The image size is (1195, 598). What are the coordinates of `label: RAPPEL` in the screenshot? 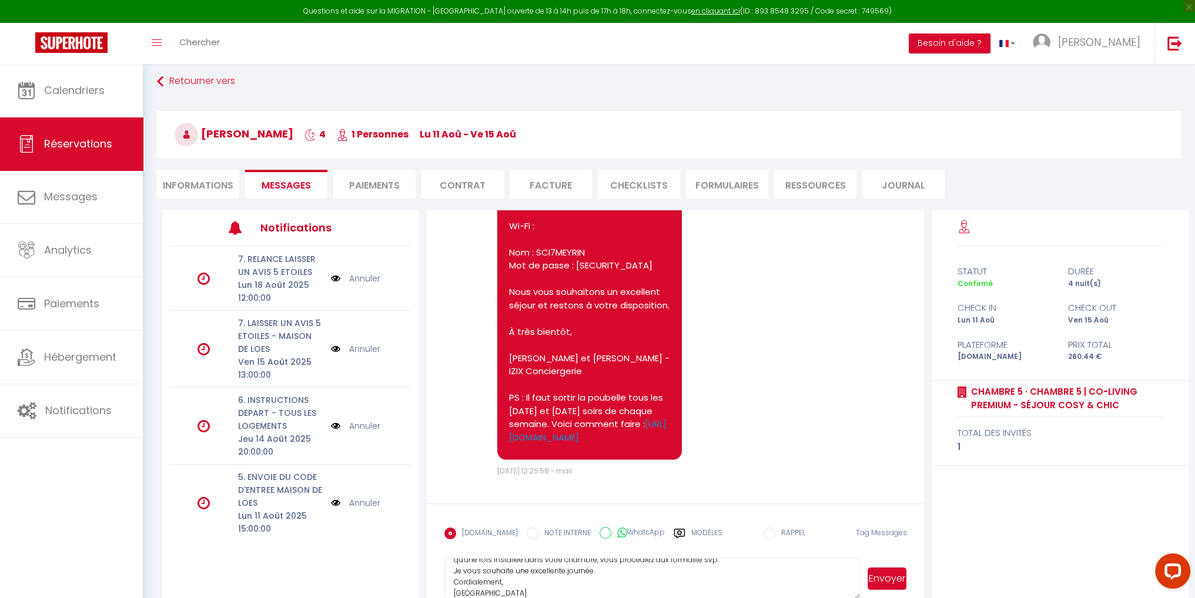 It's located at (790, 534).